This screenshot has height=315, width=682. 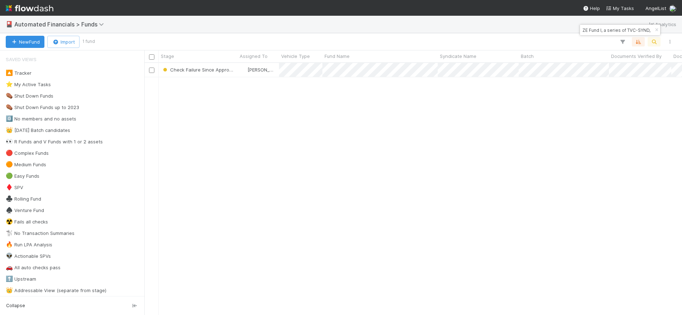 What do you see at coordinates (25, 211) in the screenshot?
I see `div: Venture Fund` at bounding box center [25, 211].